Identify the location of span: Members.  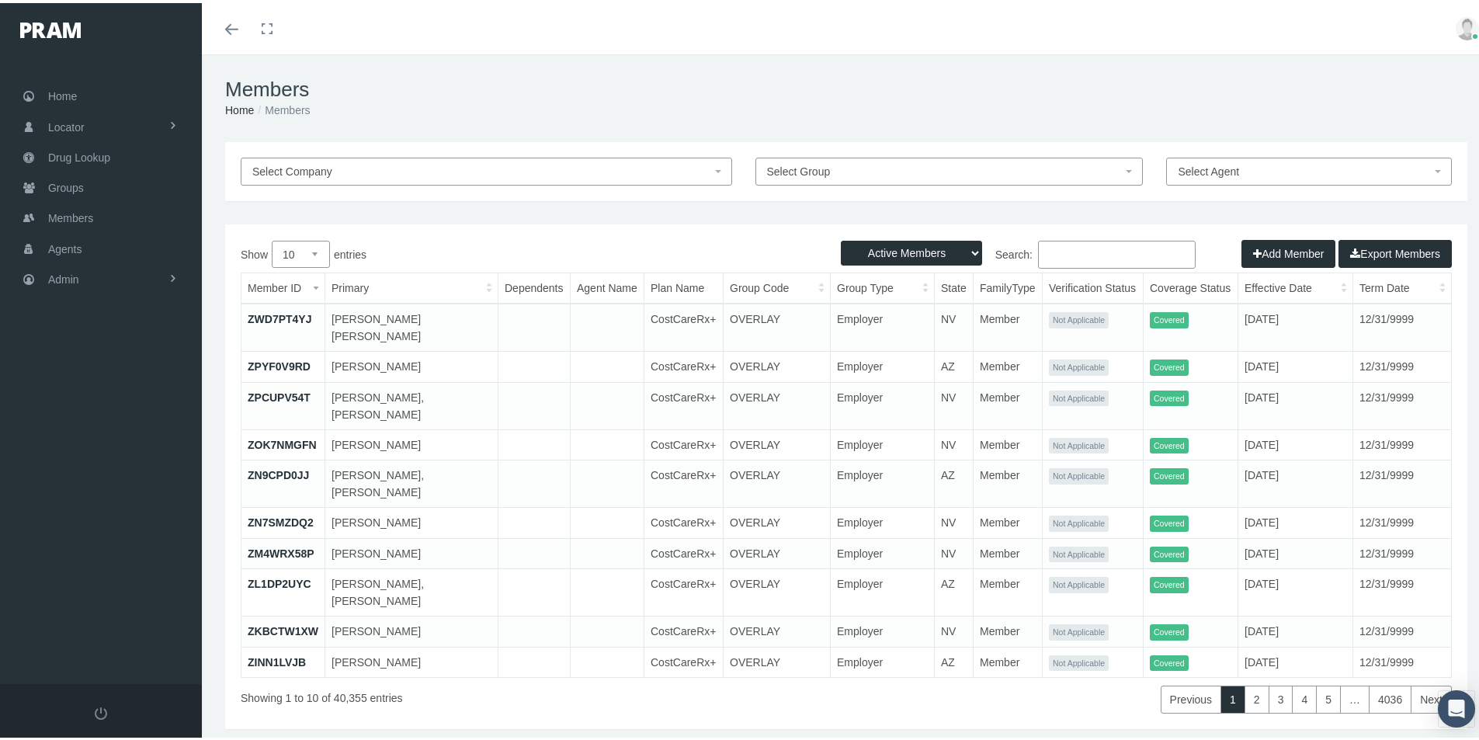
(71, 215).